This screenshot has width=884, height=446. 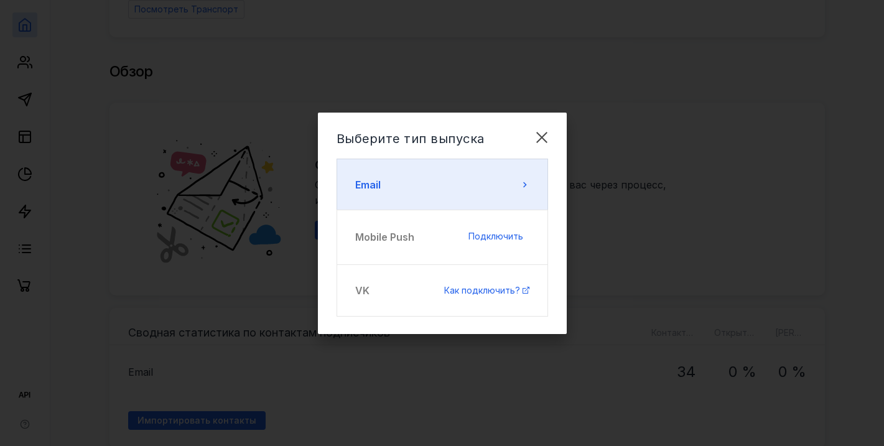 What do you see at coordinates (482, 290) in the screenshot?
I see `span: Как подключить?` at bounding box center [482, 290].